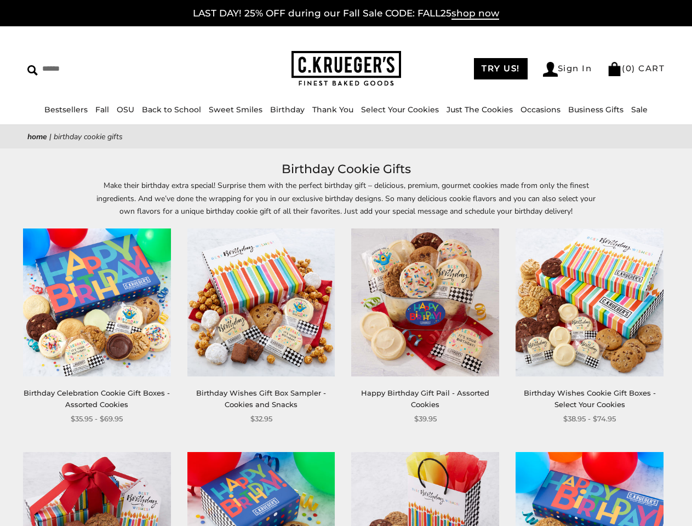  I want to click on a: Home, so click(37, 136).